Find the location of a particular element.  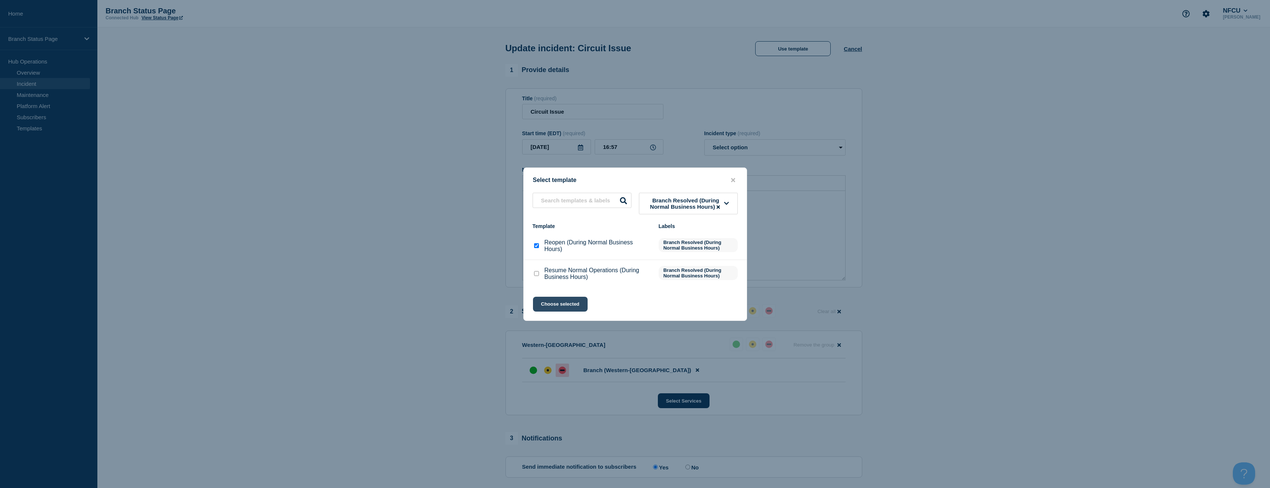

div: Labels is located at coordinates (698, 226).